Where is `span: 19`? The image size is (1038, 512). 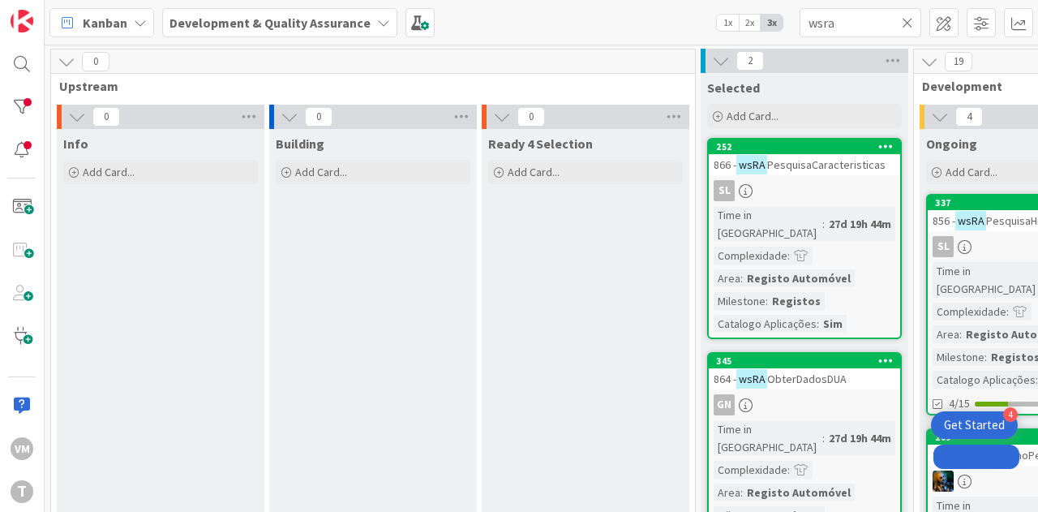
span: 19 is located at coordinates (958, 62).